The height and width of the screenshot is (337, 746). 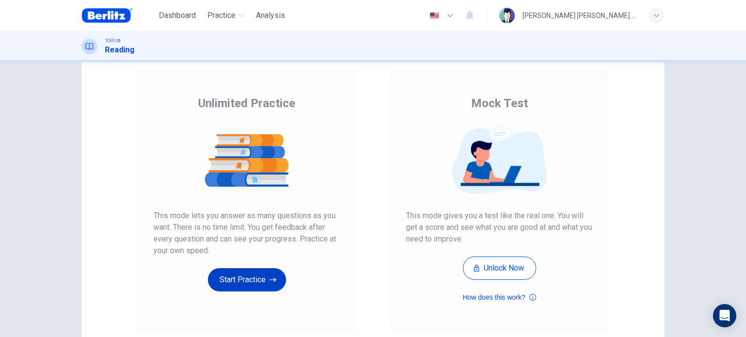 What do you see at coordinates (247, 233) in the screenshot?
I see `span: This mode lets you answer as many questions as you want. There is no time limit. You get feedback...` at bounding box center [247, 233].